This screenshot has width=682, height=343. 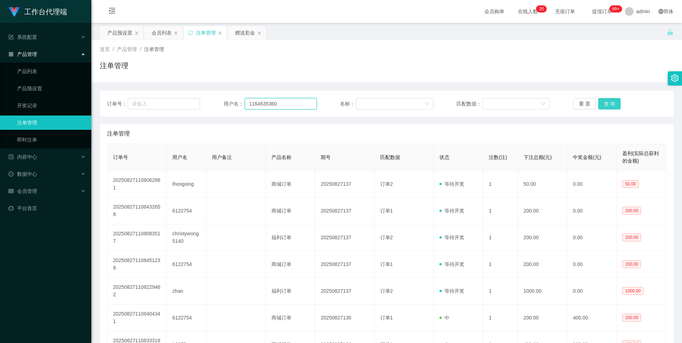 What do you see at coordinates (281, 157) in the screenshot?
I see `span: 产品名称` at bounding box center [281, 157].